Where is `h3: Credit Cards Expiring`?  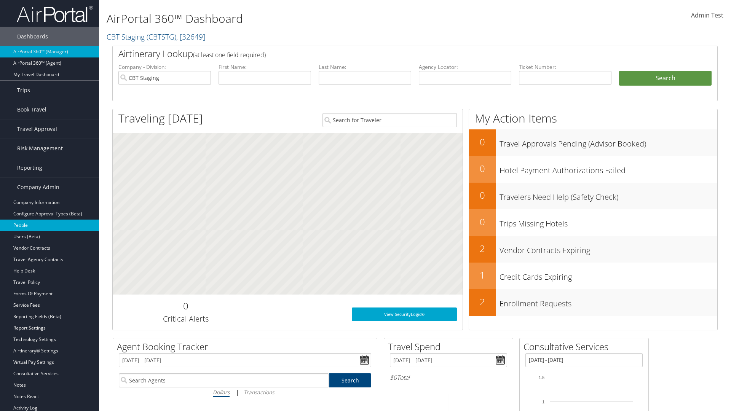
h3: Credit Cards Expiring is located at coordinates (608, 275).